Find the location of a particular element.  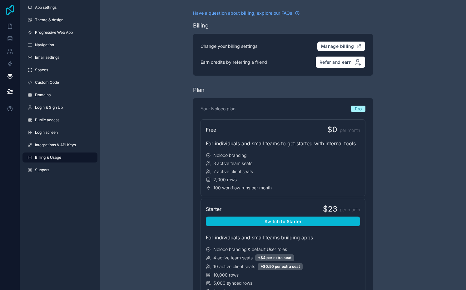

p: Your Noloco plan is located at coordinates (218, 109).